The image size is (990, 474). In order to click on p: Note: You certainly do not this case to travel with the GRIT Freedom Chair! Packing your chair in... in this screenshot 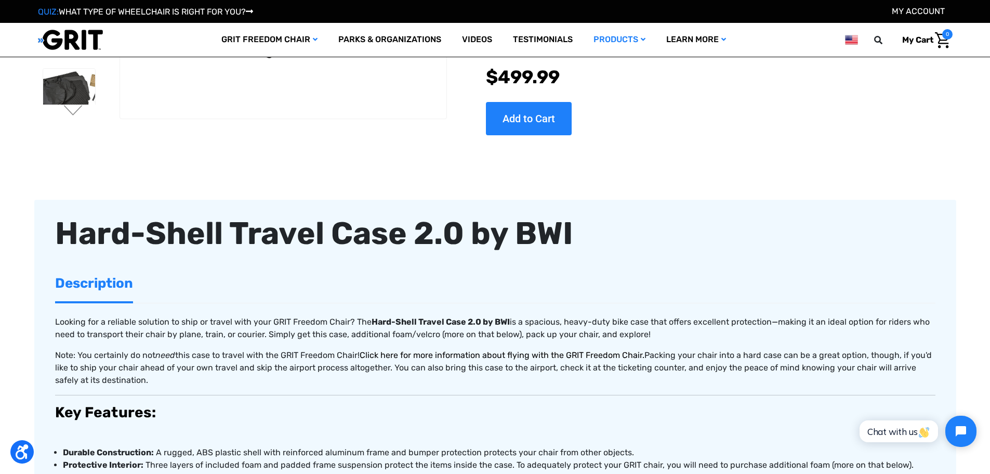, I will do `click(495, 367)`.